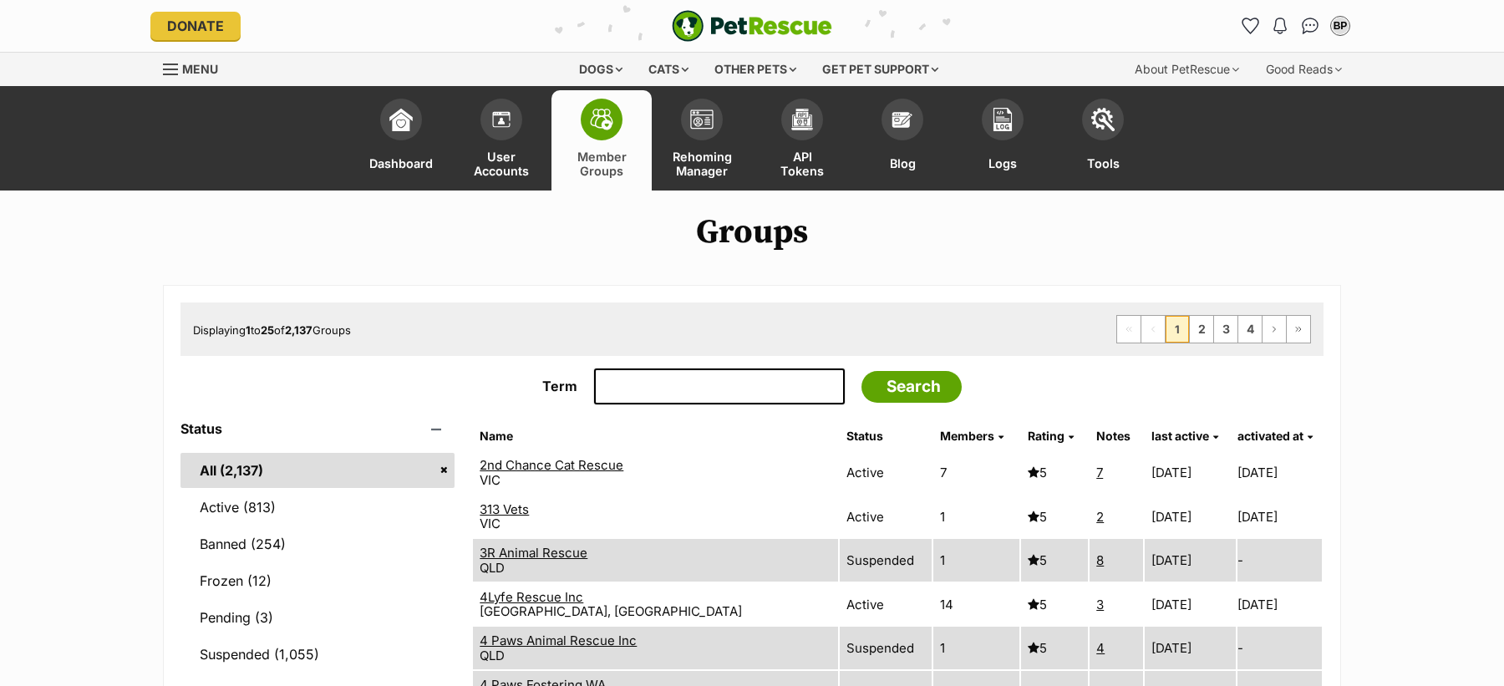  Describe the element at coordinates (401, 163) in the screenshot. I see `span: Dashboard` at that location.